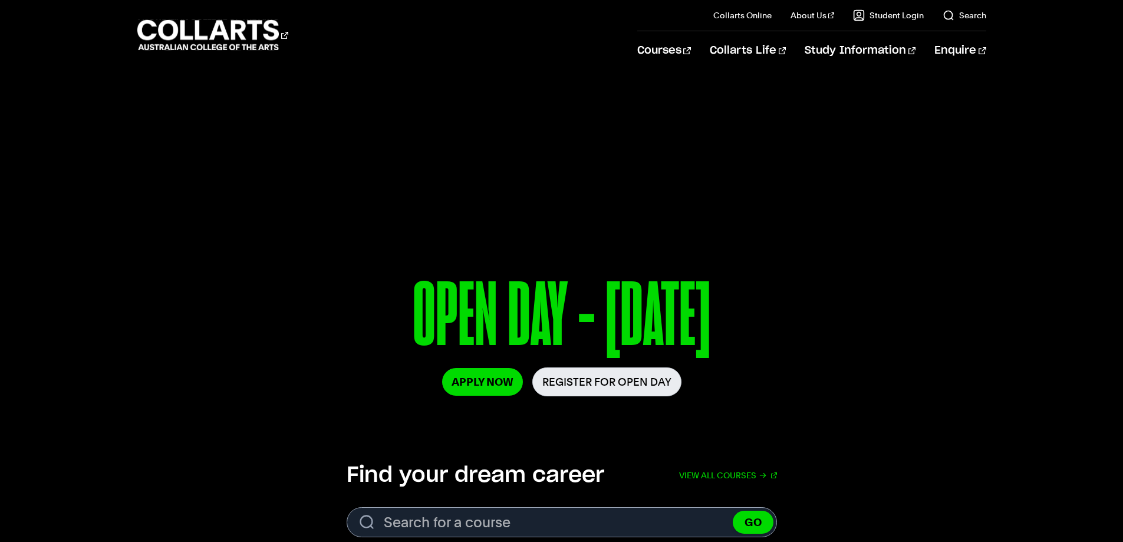  What do you see at coordinates (475, 475) in the screenshot?
I see `h2: Find your dream career` at bounding box center [475, 475].